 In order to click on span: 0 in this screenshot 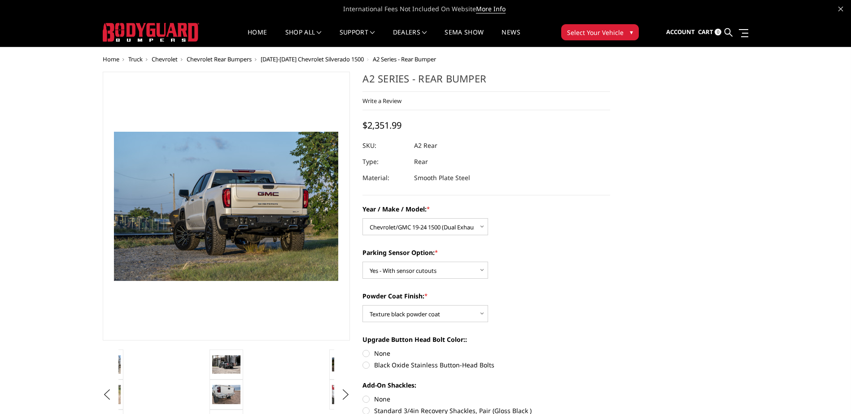, I will do `click(718, 32)`.